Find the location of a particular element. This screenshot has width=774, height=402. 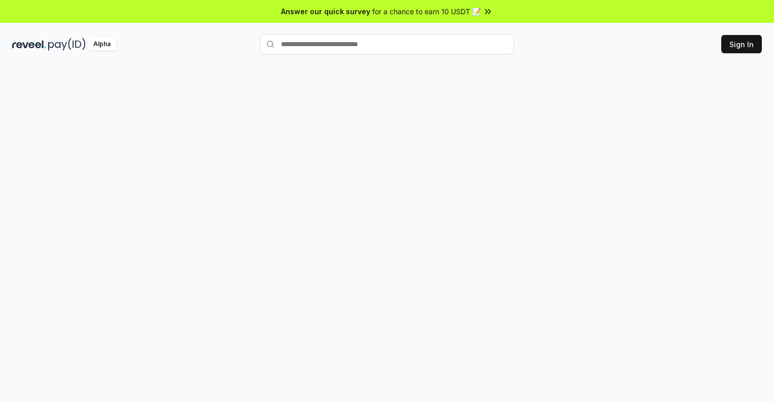

button: Sign In is located at coordinates (741, 44).